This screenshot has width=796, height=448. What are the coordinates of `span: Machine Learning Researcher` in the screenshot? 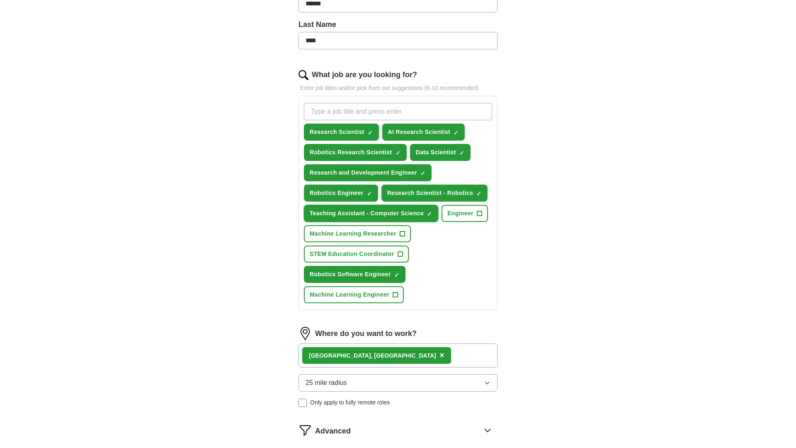 It's located at (353, 233).